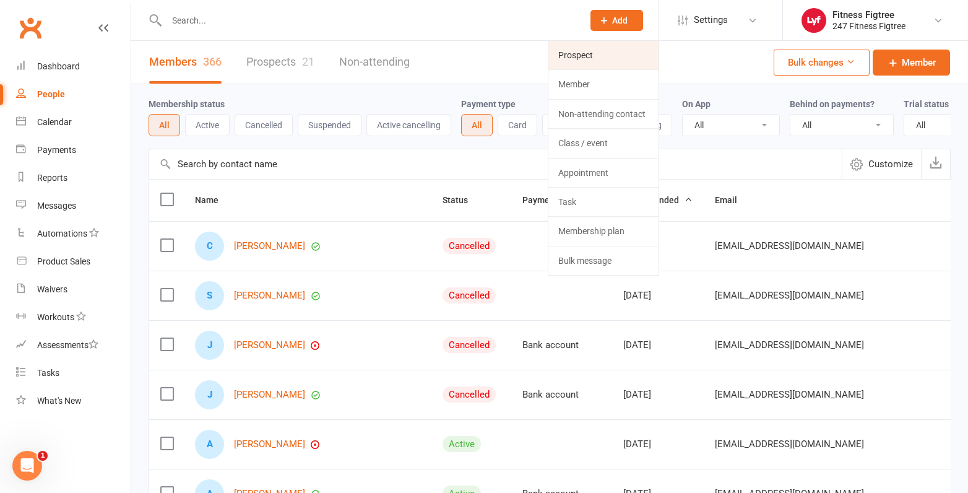 The image size is (968, 493). What do you see at coordinates (56, 150) in the screenshot?
I see `div: Payments` at bounding box center [56, 150].